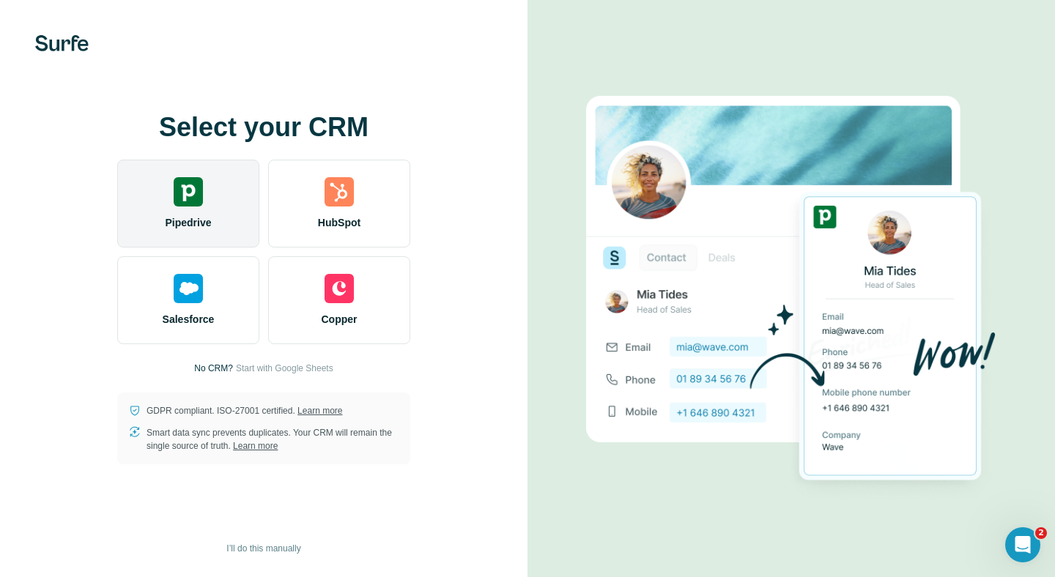  What do you see at coordinates (1041, 533) in the screenshot?
I see `span: 2` at bounding box center [1041, 533].